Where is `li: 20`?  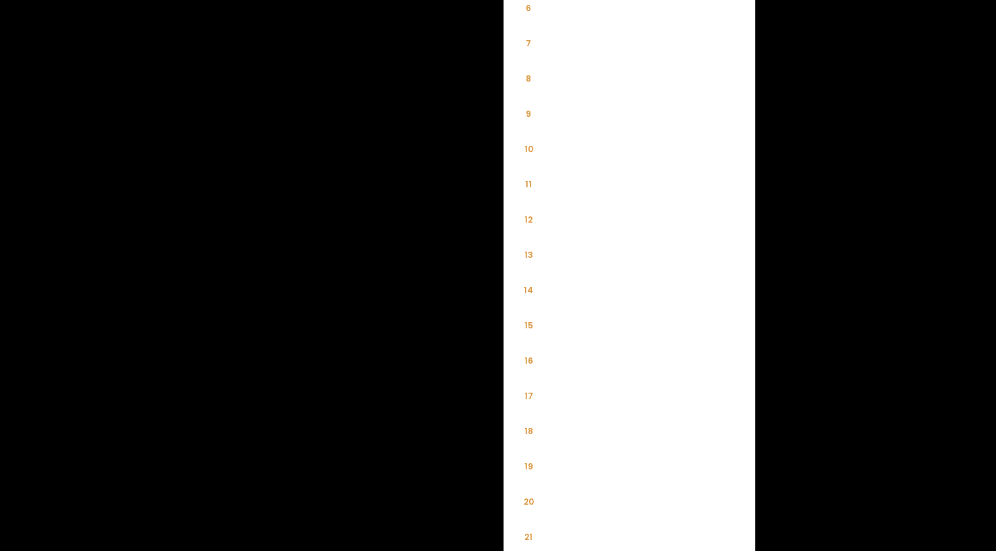 li: 20 is located at coordinates (529, 502).